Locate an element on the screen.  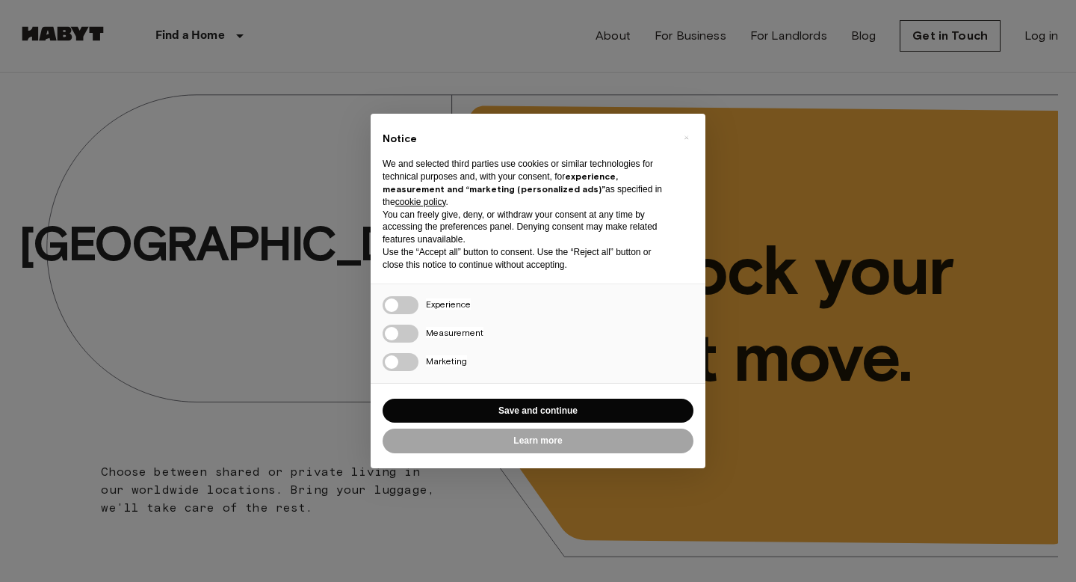
span: Marketing is located at coordinates (446, 360).